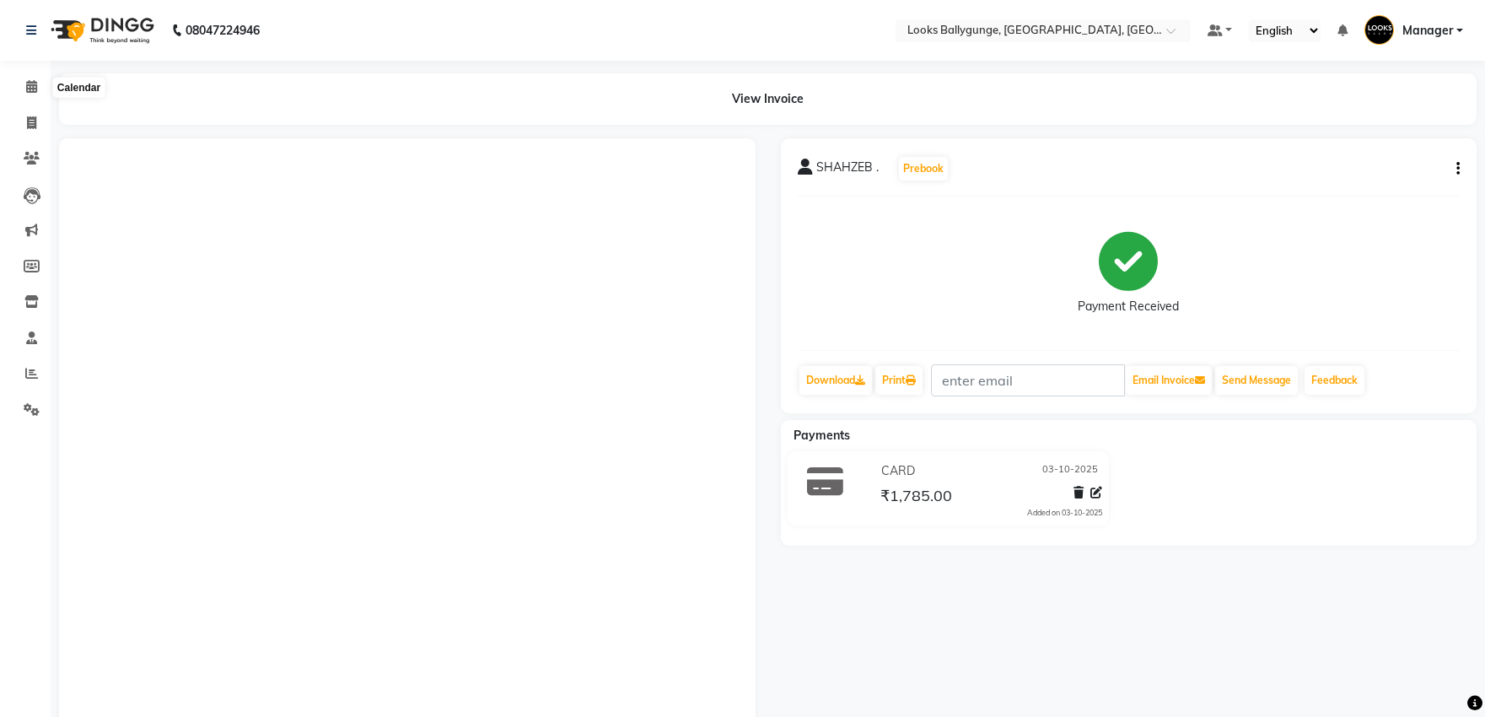  I want to click on a: Download, so click(836, 380).